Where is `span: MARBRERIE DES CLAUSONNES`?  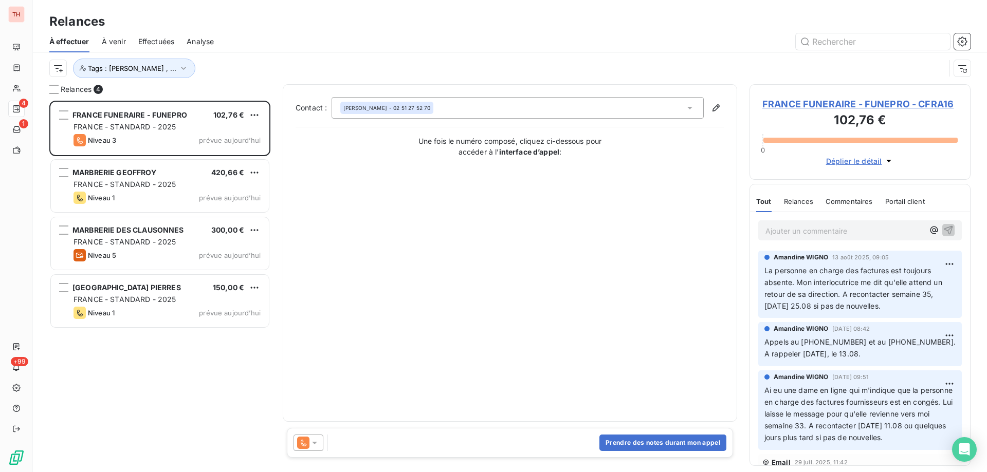
span: MARBRERIE DES CLAUSONNES is located at coordinates (128, 230).